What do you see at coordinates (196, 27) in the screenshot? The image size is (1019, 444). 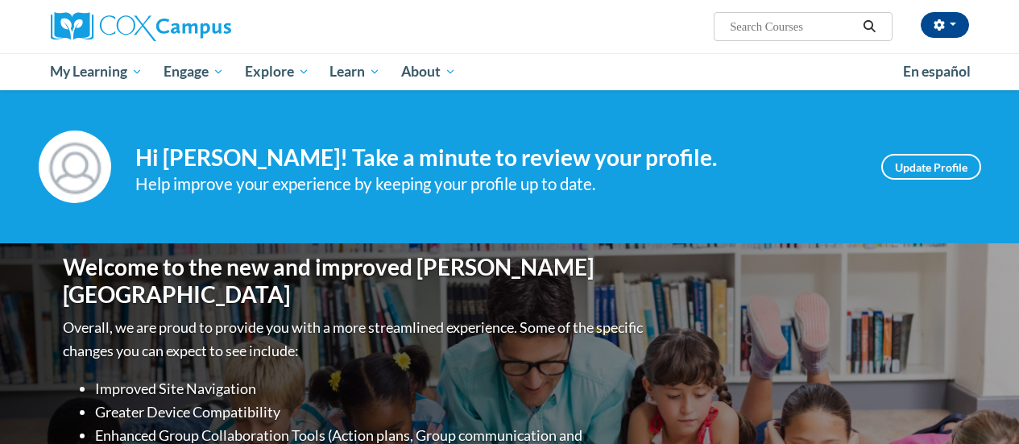 I see `a: Cox Campus` at bounding box center [196, 27].